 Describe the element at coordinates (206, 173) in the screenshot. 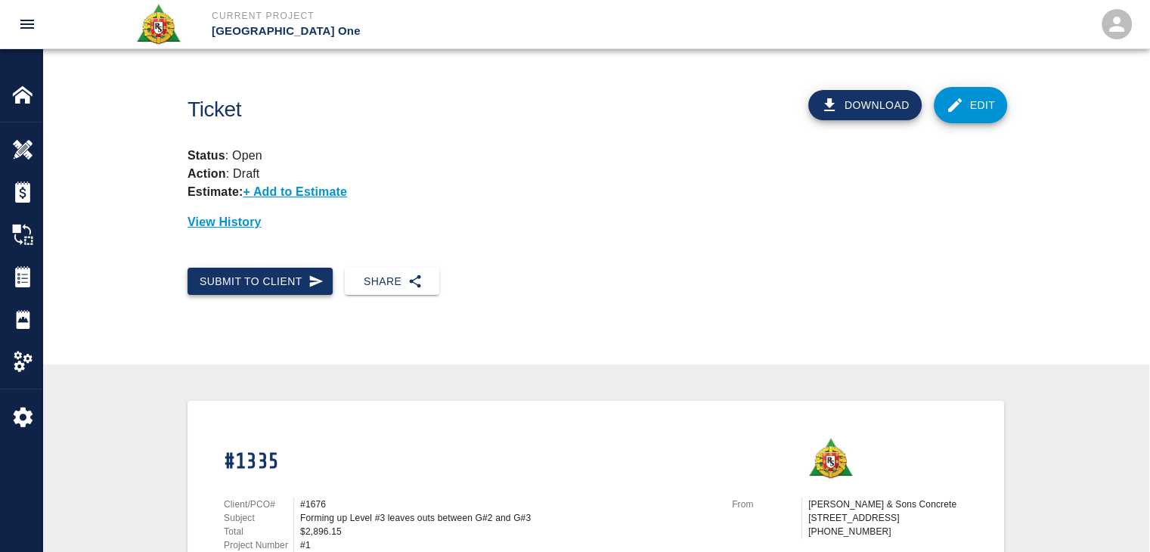

I see `strong: Action` at that location.